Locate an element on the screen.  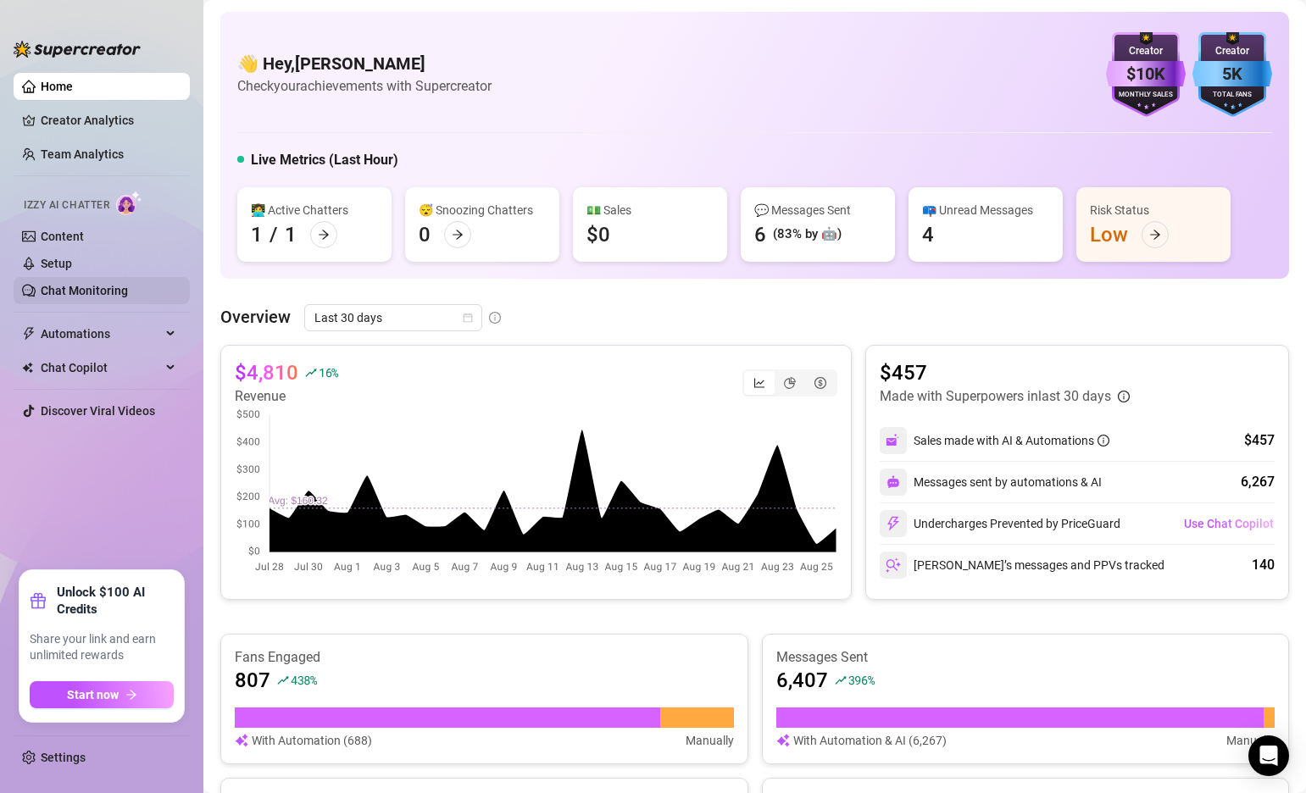
img: blue-badge-DgoSNQY1.svg is located at coordinates (1232, 75).